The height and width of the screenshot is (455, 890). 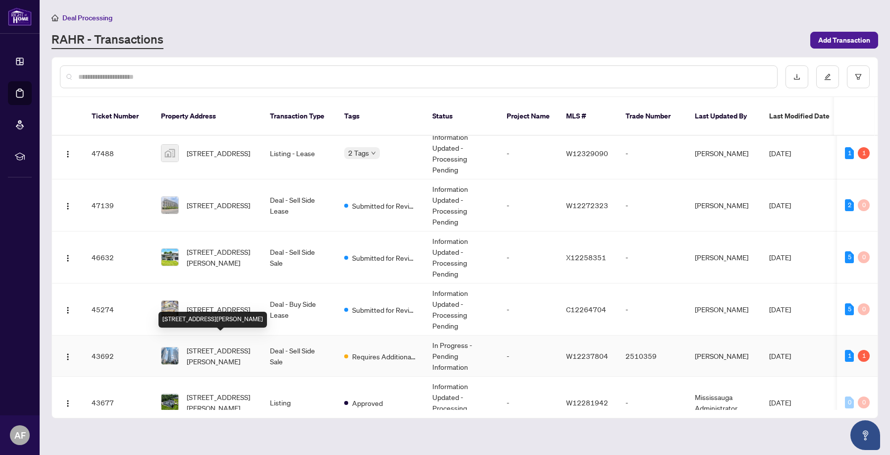 What do you see at coordinates (299, 153) in the screenshot?
I see `td: Listing - Lease` at bounding box center [299, 153].